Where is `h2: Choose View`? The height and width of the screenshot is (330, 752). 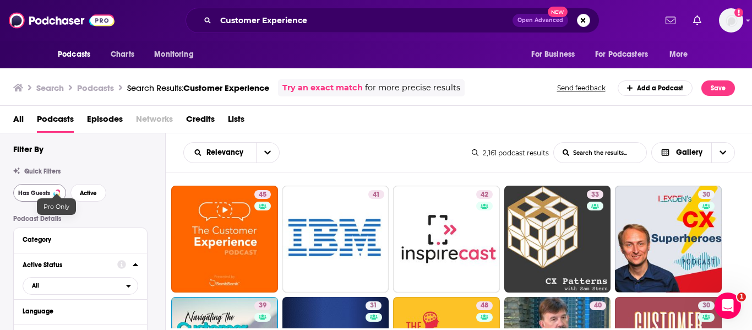
h2: Choose View is located at coordinates (693, 152).